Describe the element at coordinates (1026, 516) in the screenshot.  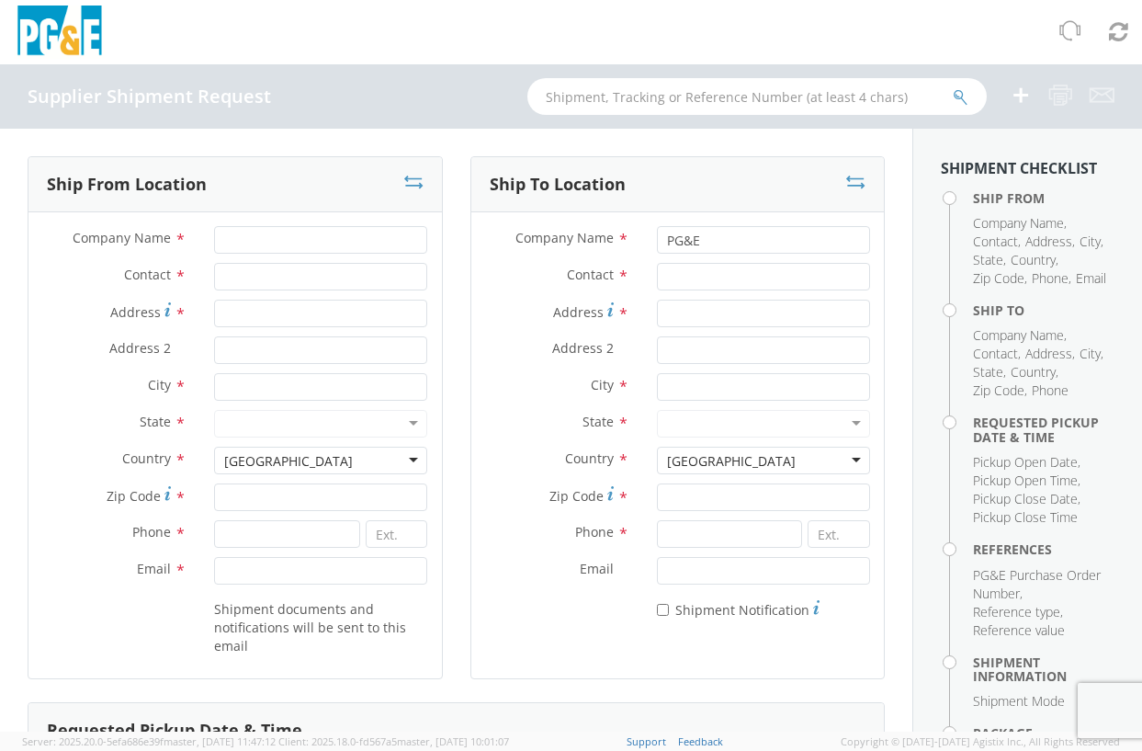
I see `span: Pickup Close Time` at that location.